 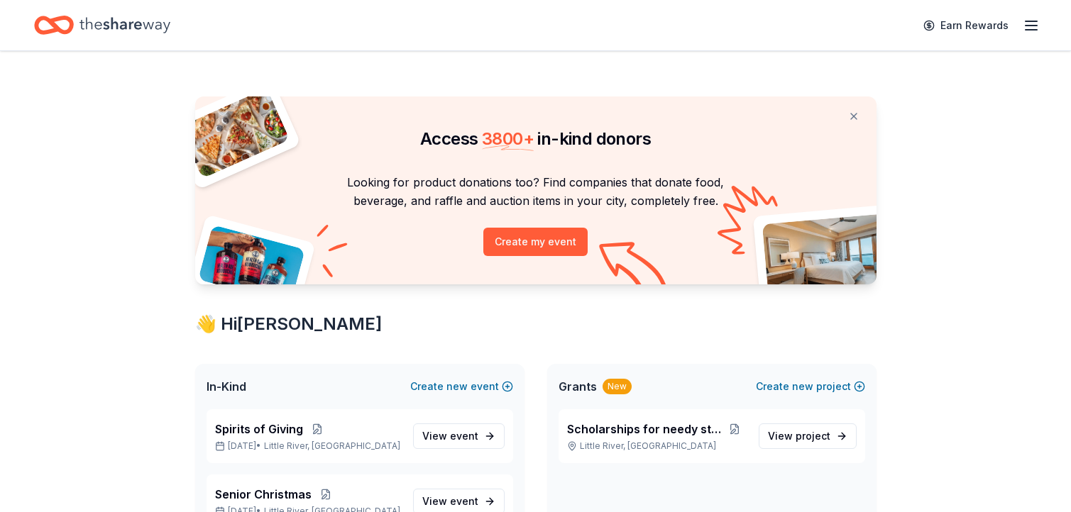 I want to click on span: Grants, so click(x=578, y=387).